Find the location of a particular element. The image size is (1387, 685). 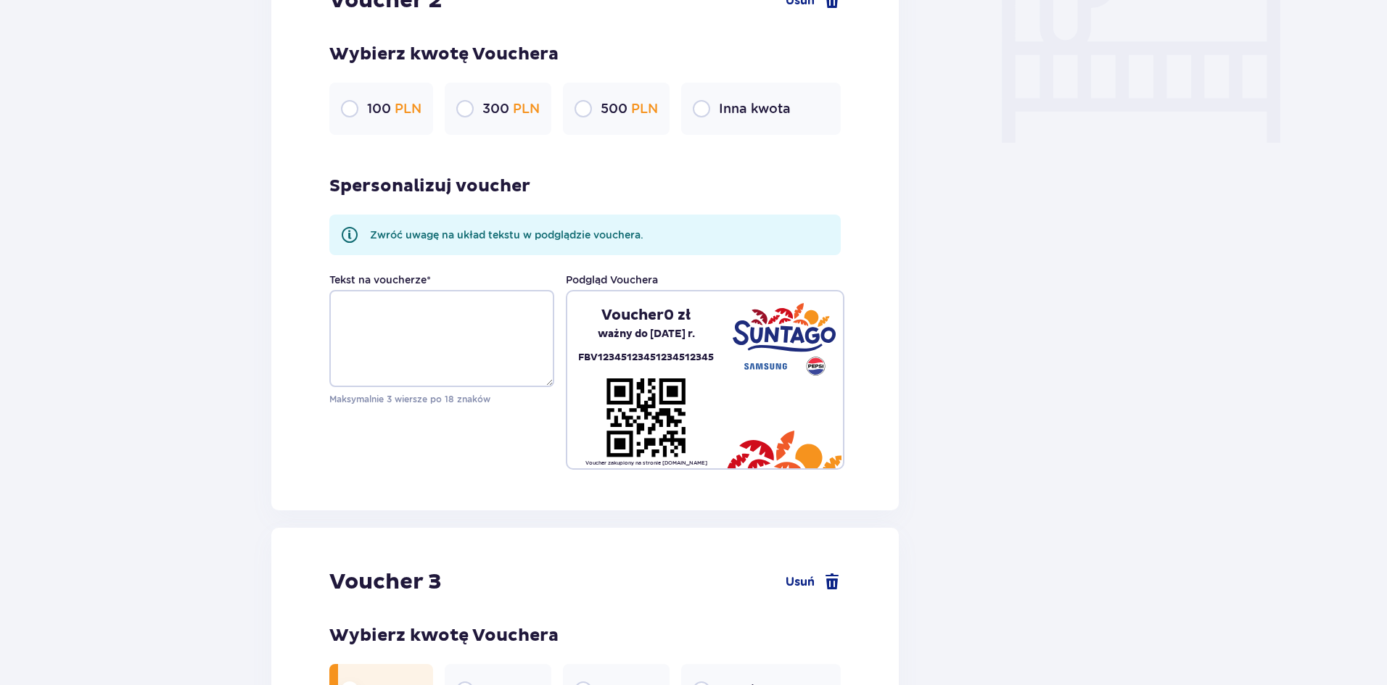

p: Zwróć uwagę na układ tekstu w podglądzie vouchera. is located at coordinates (506, 235).